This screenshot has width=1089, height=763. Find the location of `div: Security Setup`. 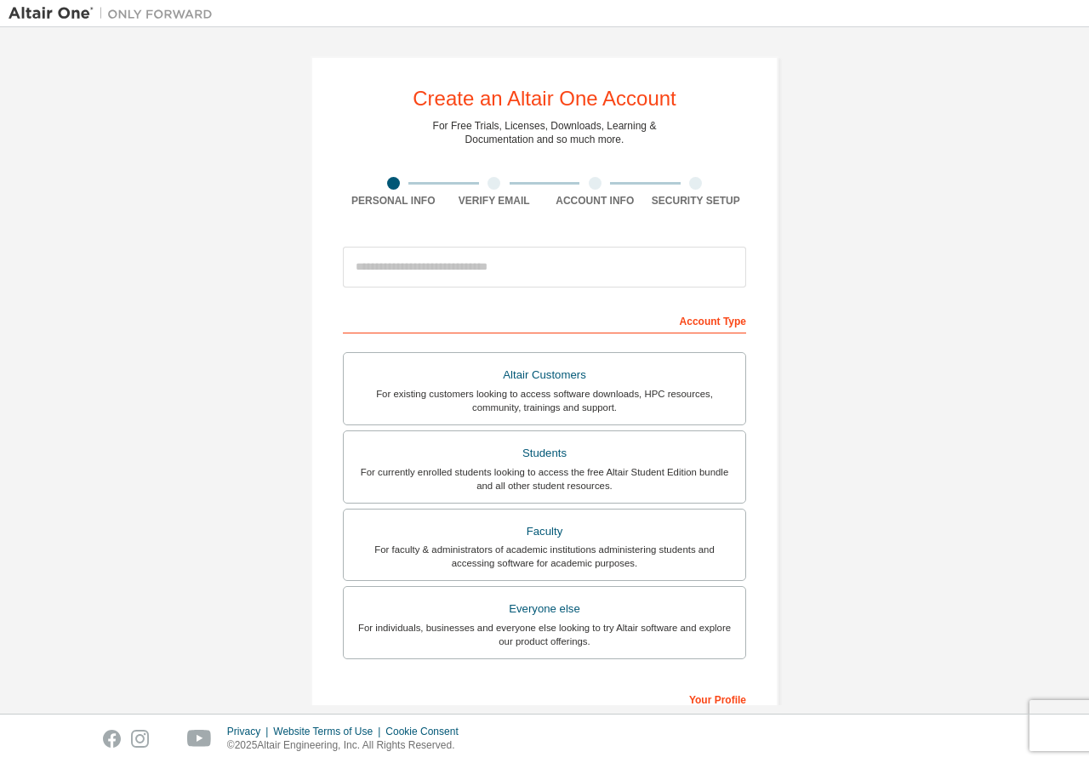

div: Security Setup is located at coordinates (696, 201).